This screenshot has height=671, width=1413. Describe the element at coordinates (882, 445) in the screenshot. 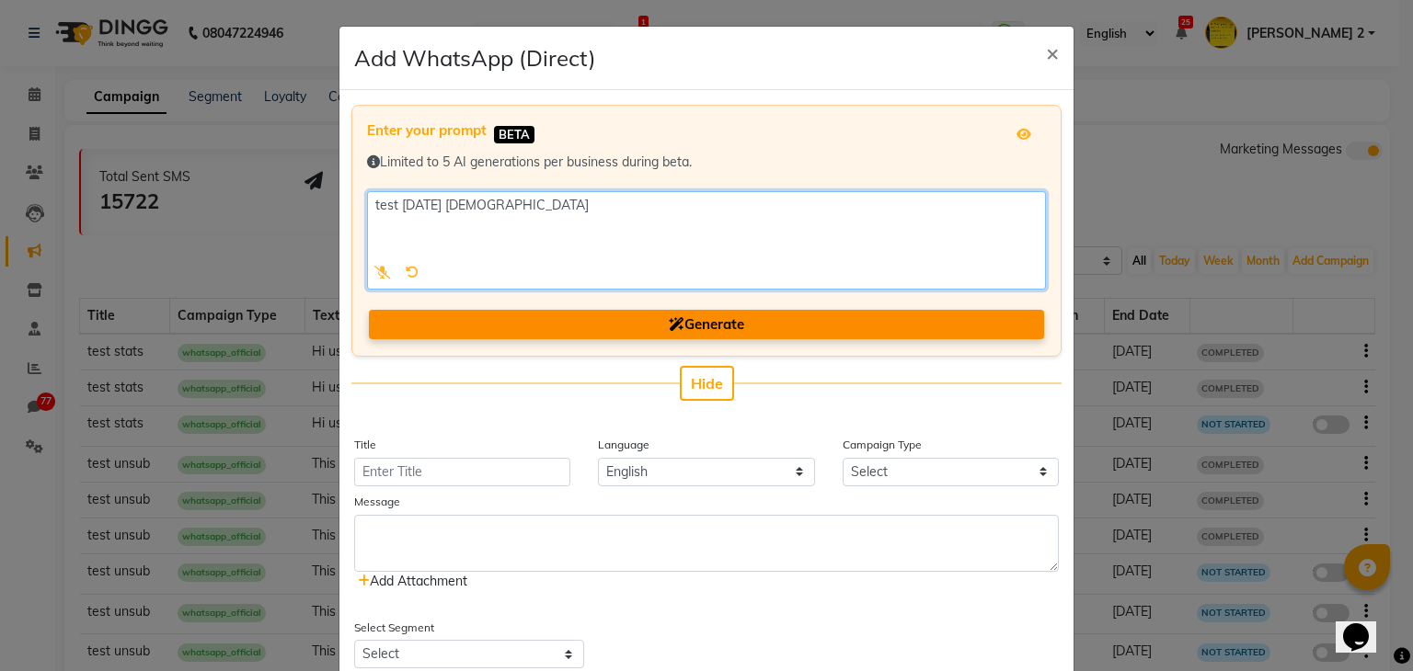

I see `label: Campaign Type` at that location.